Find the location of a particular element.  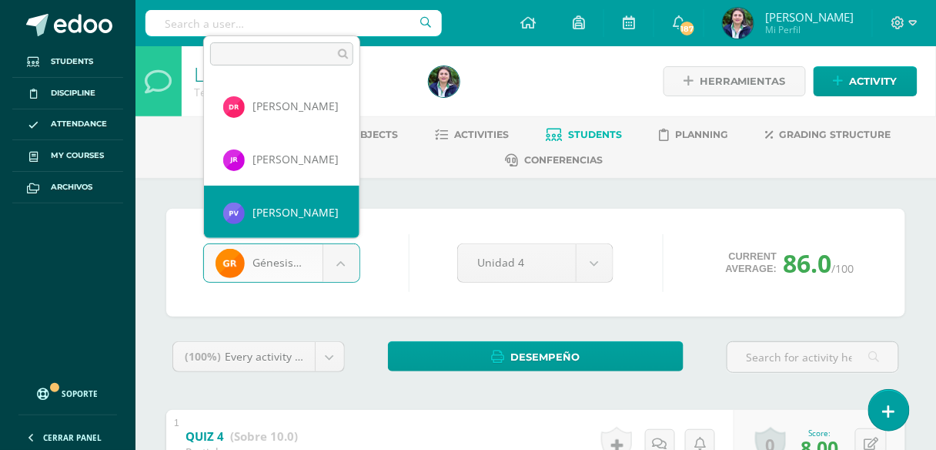

img: c2b06f3916daa83e3f60fdb252493f4d.png is located at coordinates (234, 160).